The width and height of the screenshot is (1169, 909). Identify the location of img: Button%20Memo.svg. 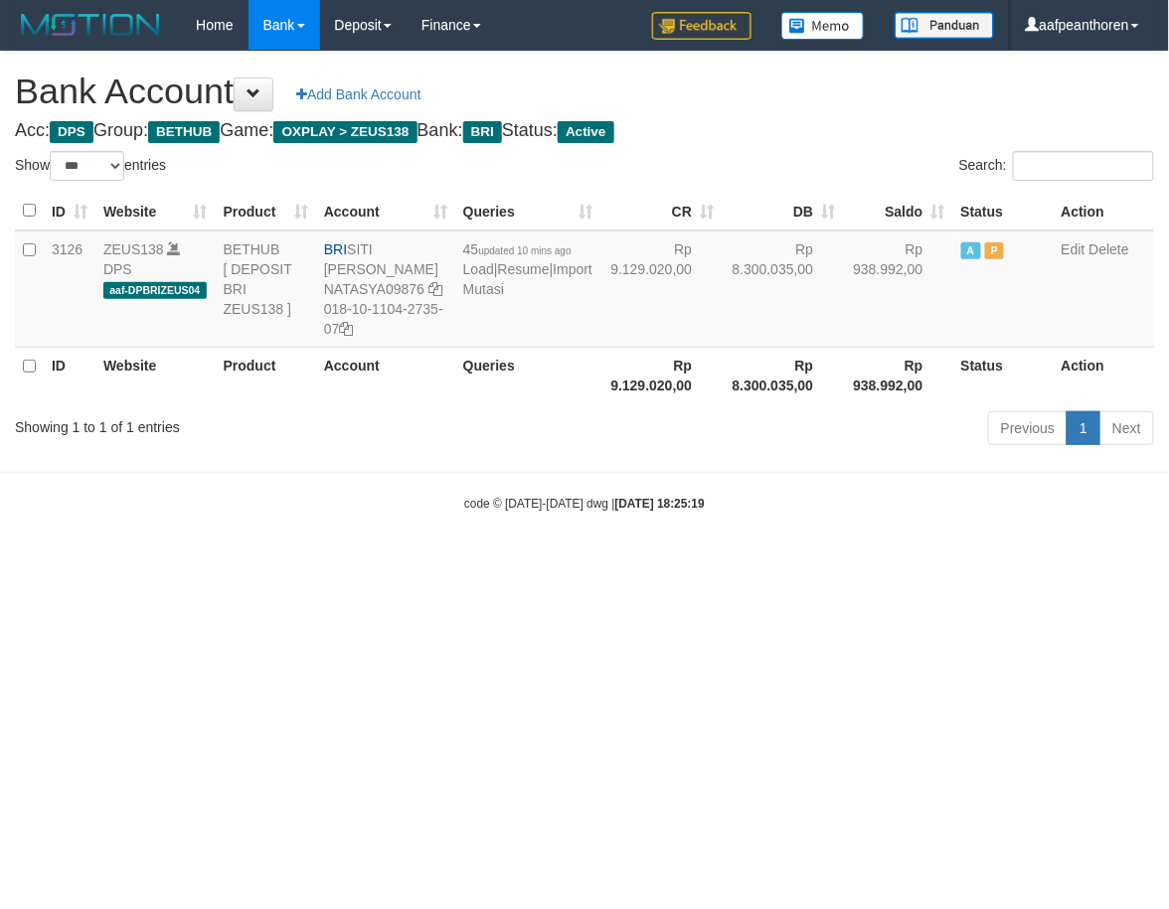
(823, 26).